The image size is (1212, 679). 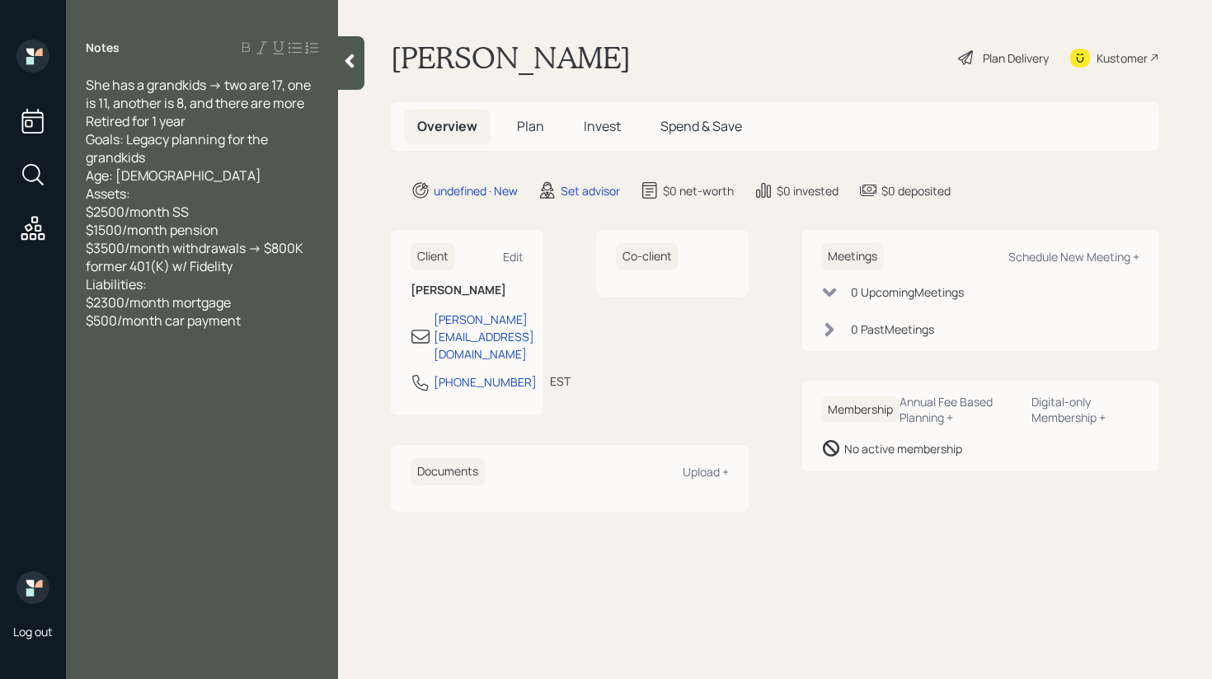 I want to click on div: $0 invested, so click(x=807, y=190).